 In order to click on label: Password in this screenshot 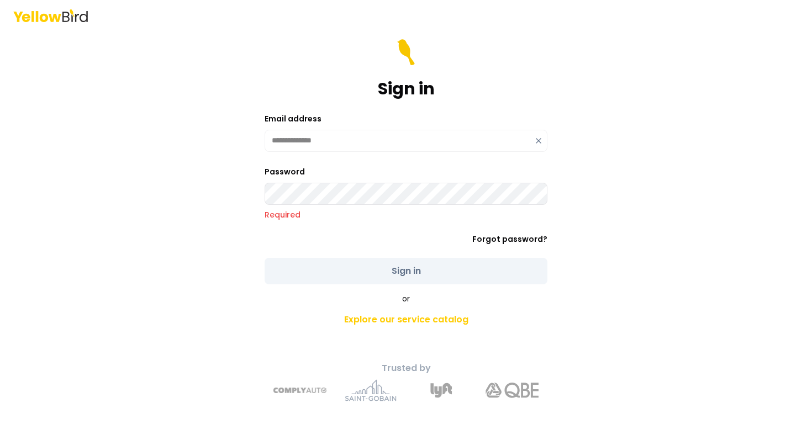, I will do `click(284, 172)`.